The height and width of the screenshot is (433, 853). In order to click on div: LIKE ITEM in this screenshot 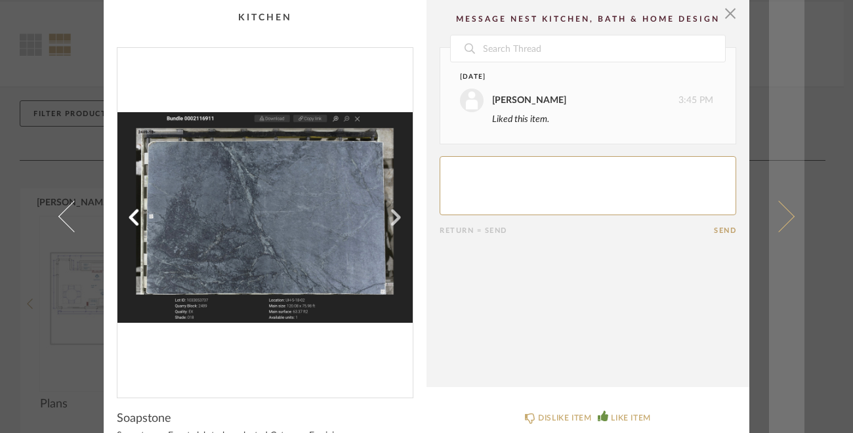, I will do `click(631, 418)`.